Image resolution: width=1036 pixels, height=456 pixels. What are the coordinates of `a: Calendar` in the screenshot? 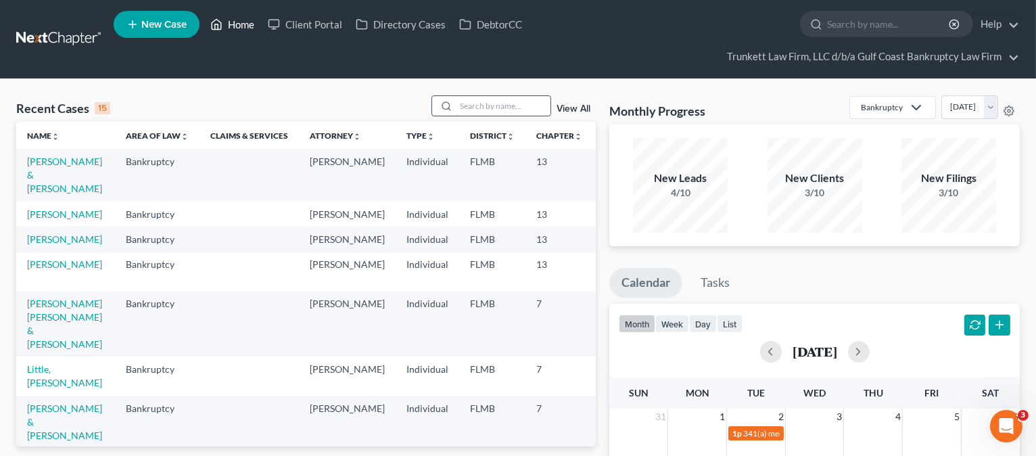 It's located at (646, 283).